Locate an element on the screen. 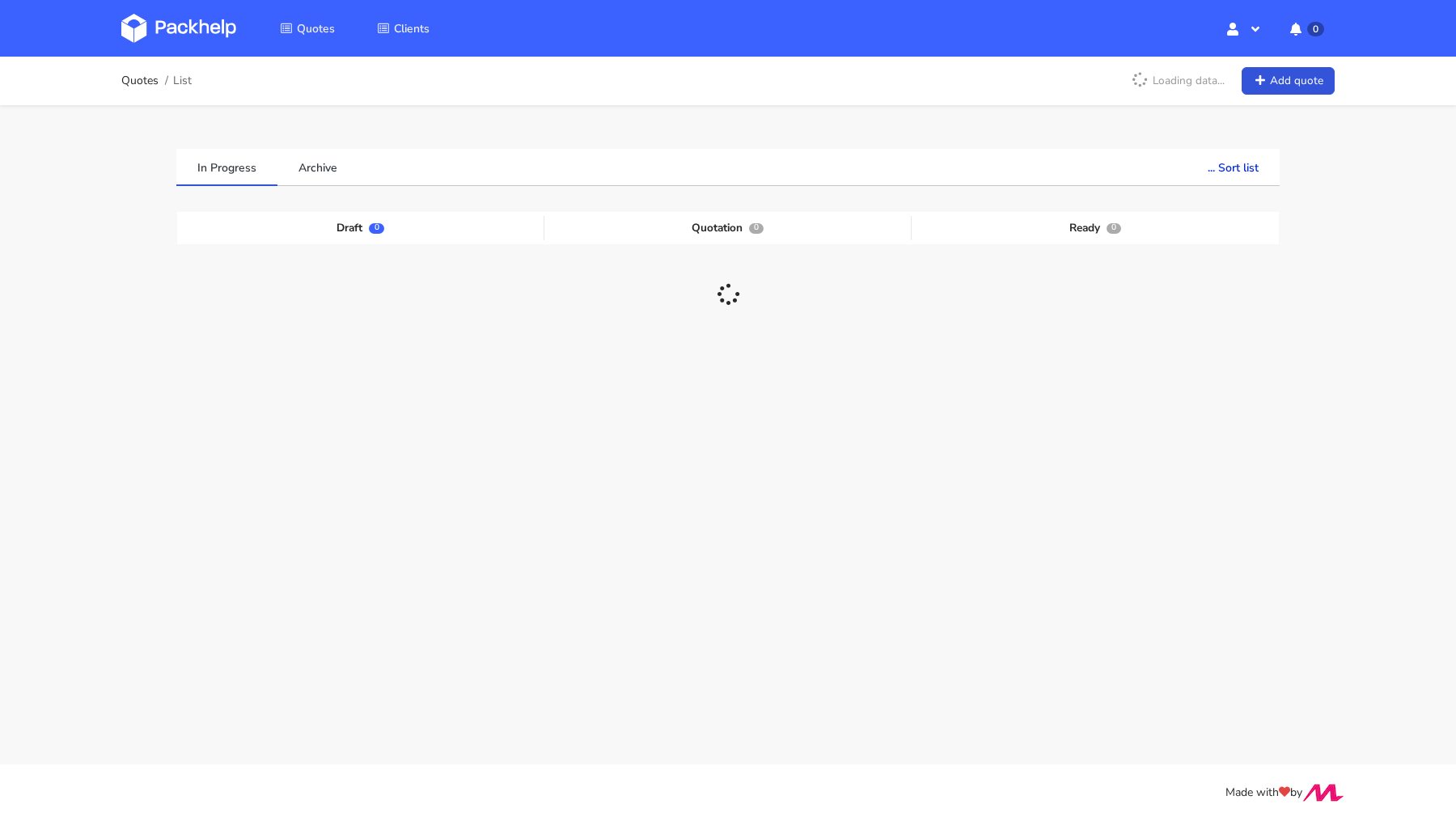 This screenshot has height=821, width=1456. a: In Progress is located at coordinates (226, 166).